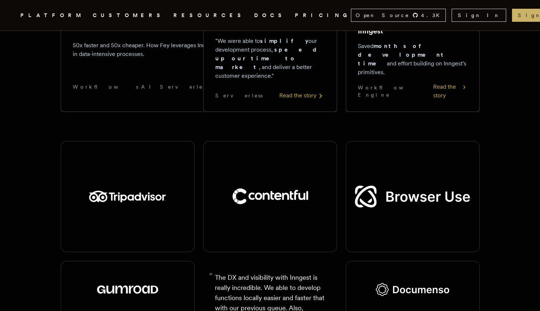 The height and width of the screenshot is (311, 540). Describe the element at coordinates (323, 15) in the screenshot. I see `a: PRICING` at that location.